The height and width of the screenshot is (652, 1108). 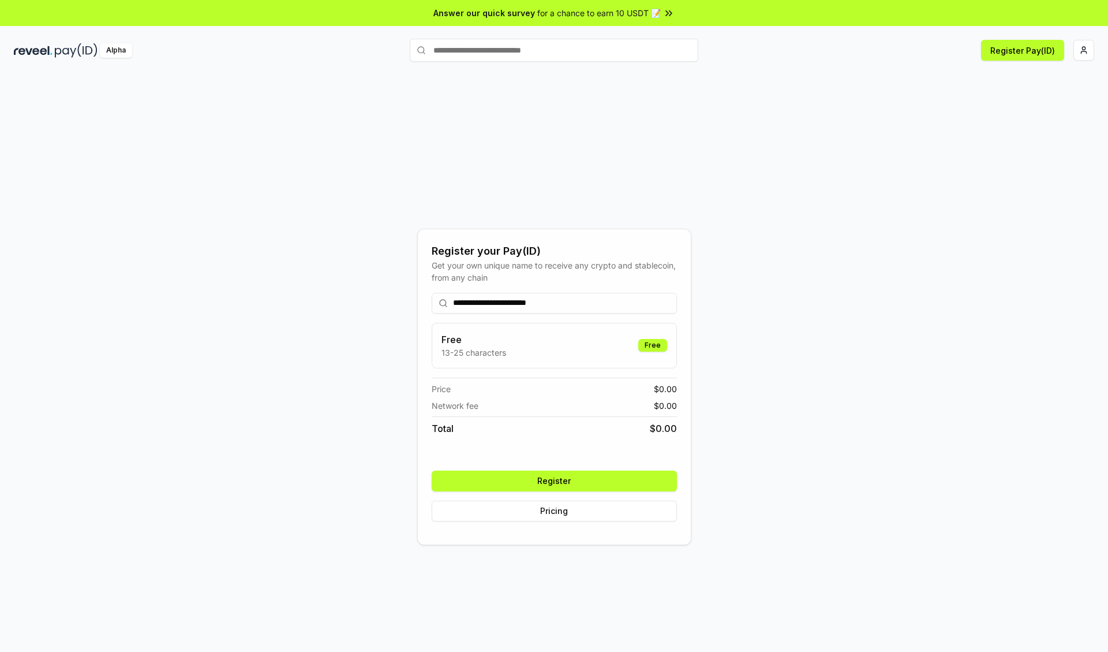 I want to click on h3: Free, so click(x=474, y=339).